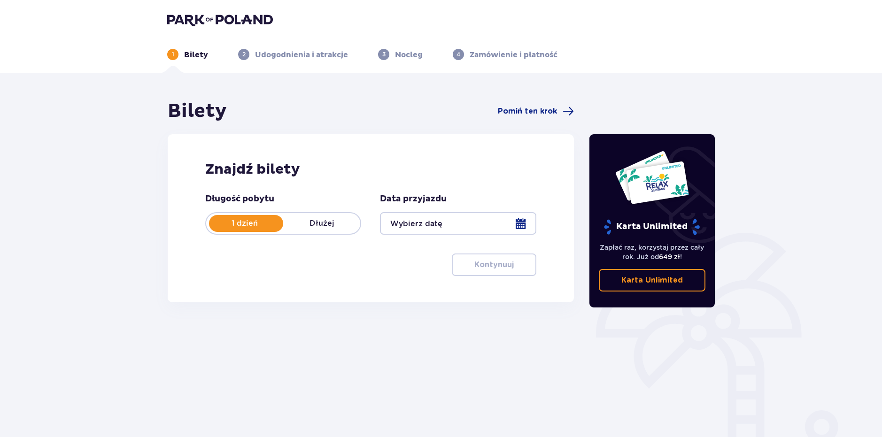  Describe the element at coordinates (322, 224) in the screenshot. I see `p: Dłużej` at that location.